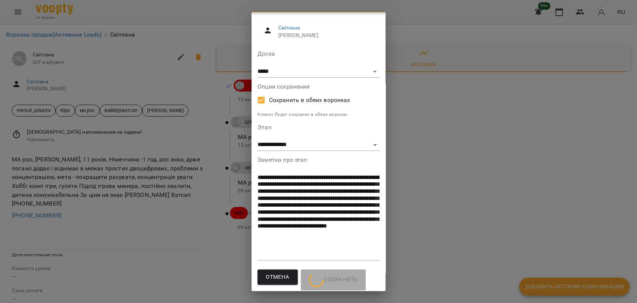 The width and height of the screenshot is (637, 303). What do you see at coordinates (318, 87) in the screenshot?
I see `label: Опции сохранения` at bounding box center [318, 87].